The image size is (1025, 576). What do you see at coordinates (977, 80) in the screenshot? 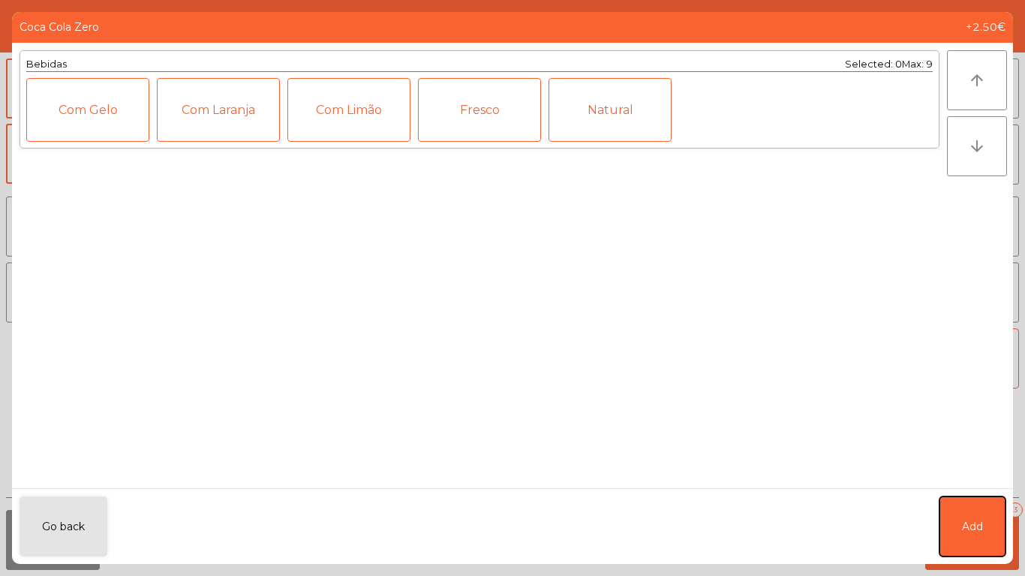
I see `button: arrow_upward` at bounding box center [977, 80].